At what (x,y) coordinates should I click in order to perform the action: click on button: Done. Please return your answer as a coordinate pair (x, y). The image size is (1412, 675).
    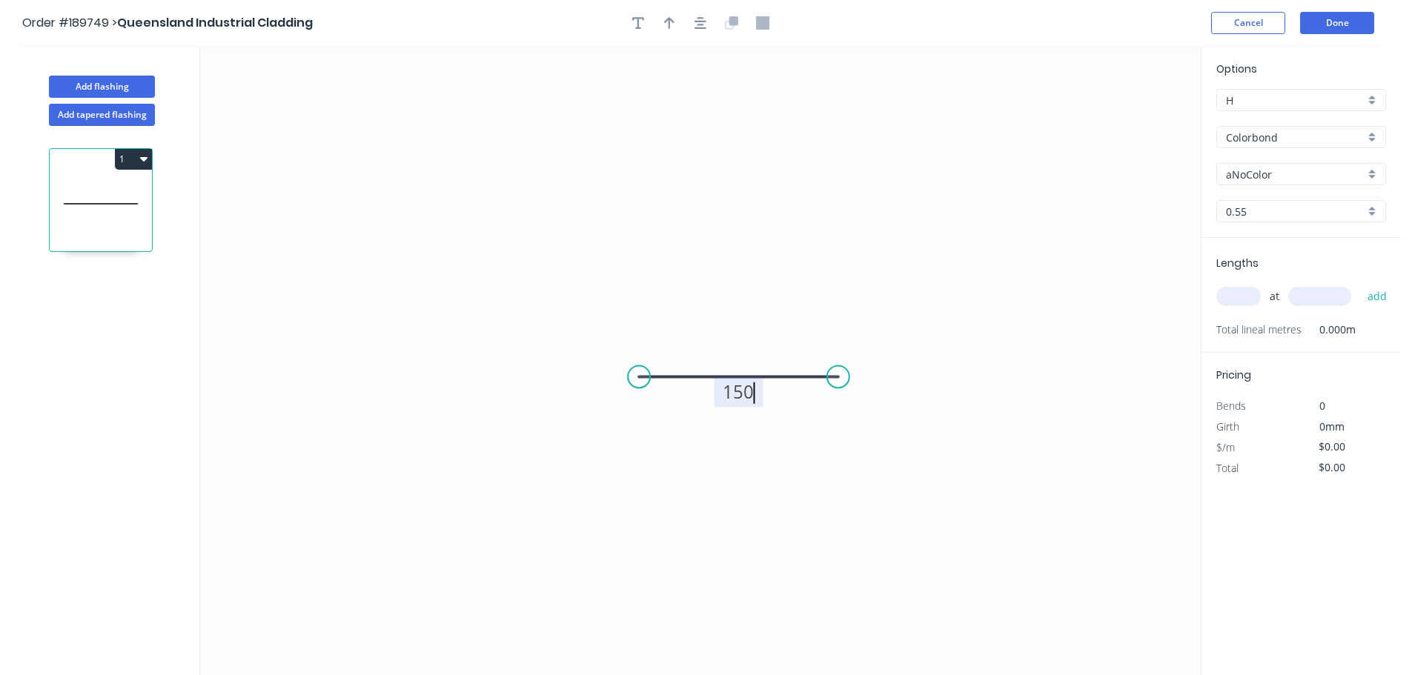
    Looking at the image, I should click on (1337, 23).